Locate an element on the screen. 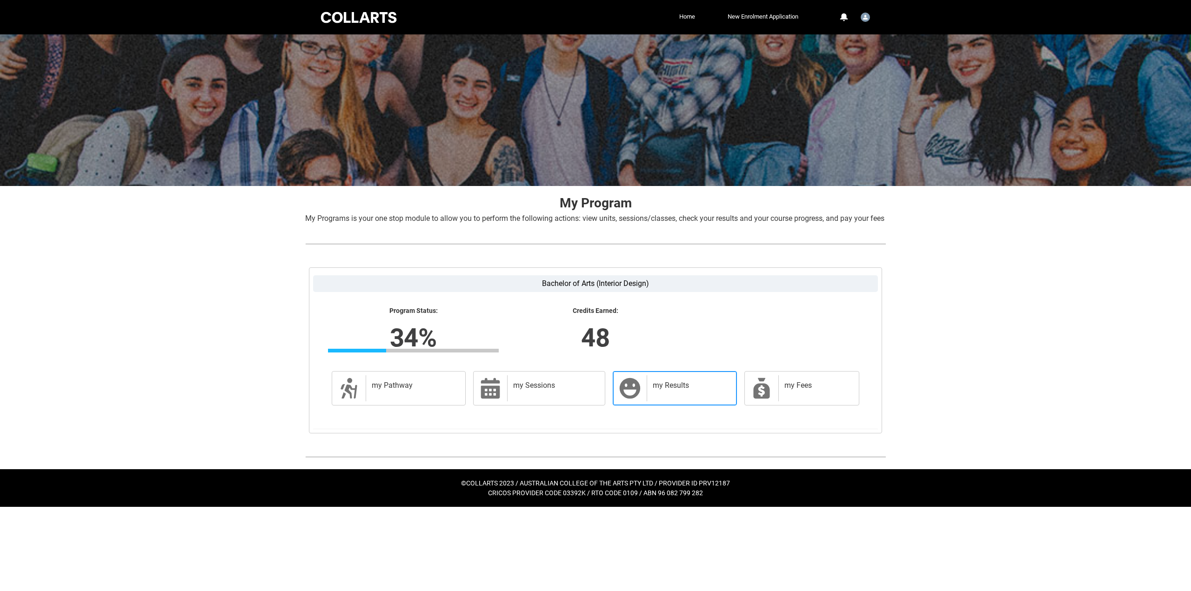 The image size is (1191, 591). strong: My Program is located at coordinates (596, 203).